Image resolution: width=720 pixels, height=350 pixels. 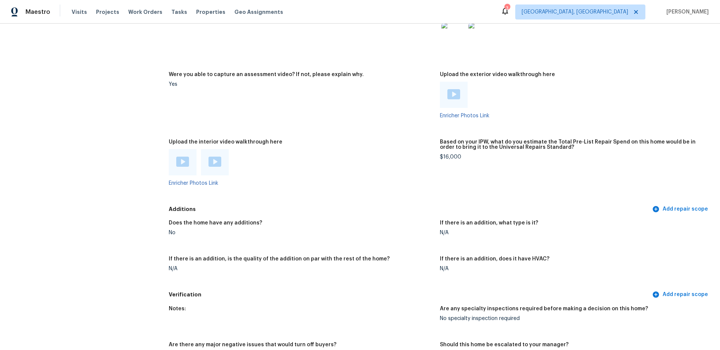 I want to click on h5: Does the home have any additions?, so click(x=215, y=223).